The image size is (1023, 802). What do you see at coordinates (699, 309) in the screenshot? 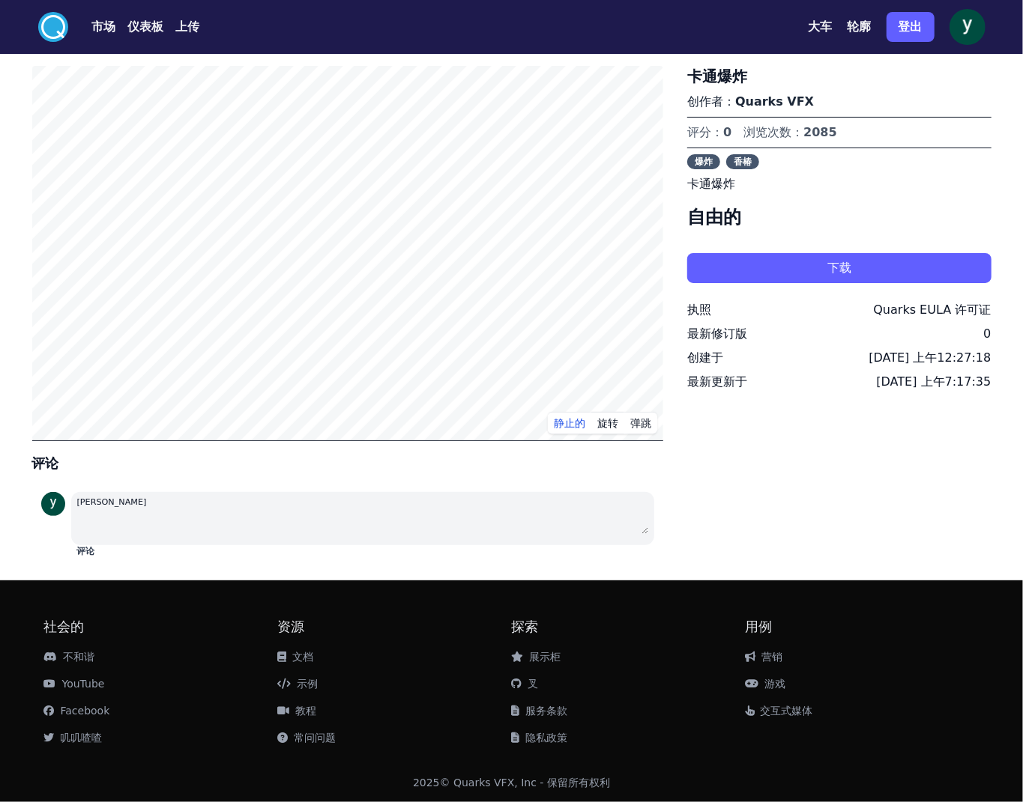
I see `font: 执照` at bounding box center [699, 309].